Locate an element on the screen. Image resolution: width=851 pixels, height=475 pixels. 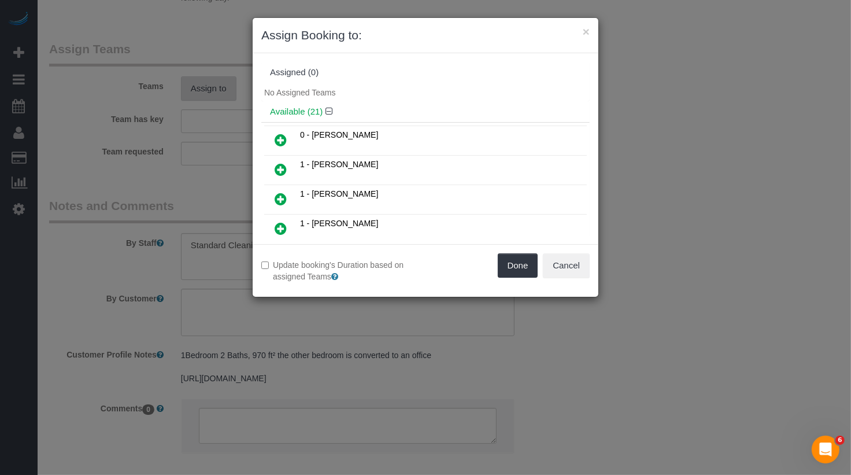
span: No Assigned Teams is located at coordinates (299, 92).